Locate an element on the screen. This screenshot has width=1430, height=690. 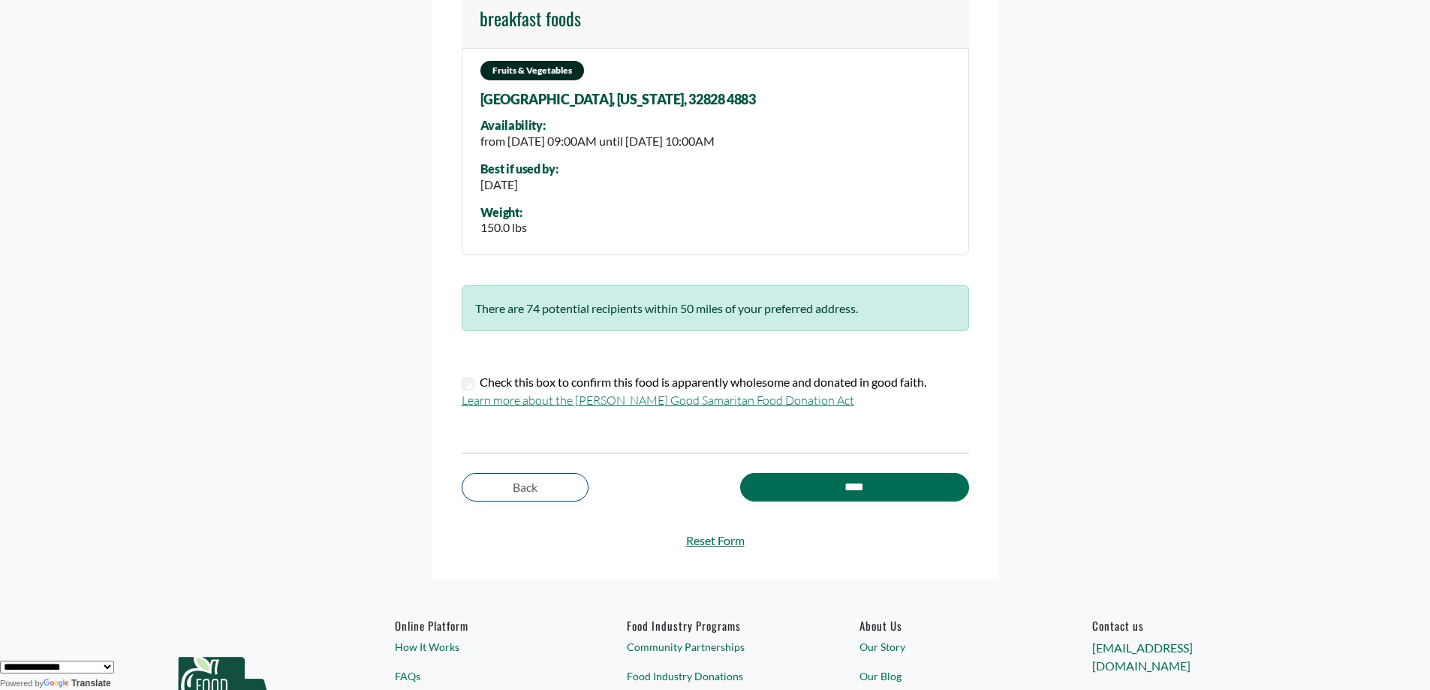
a: About Us is located at coordinates (947, 625).